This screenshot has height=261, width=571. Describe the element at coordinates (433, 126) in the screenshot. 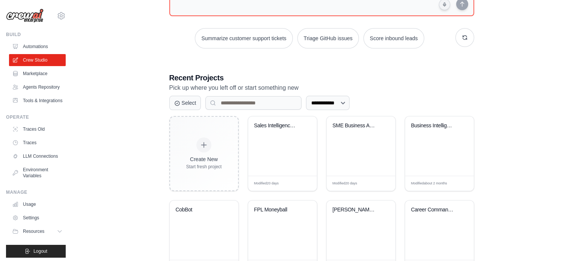

I see `div: Business Intelligence Suite` at that location.